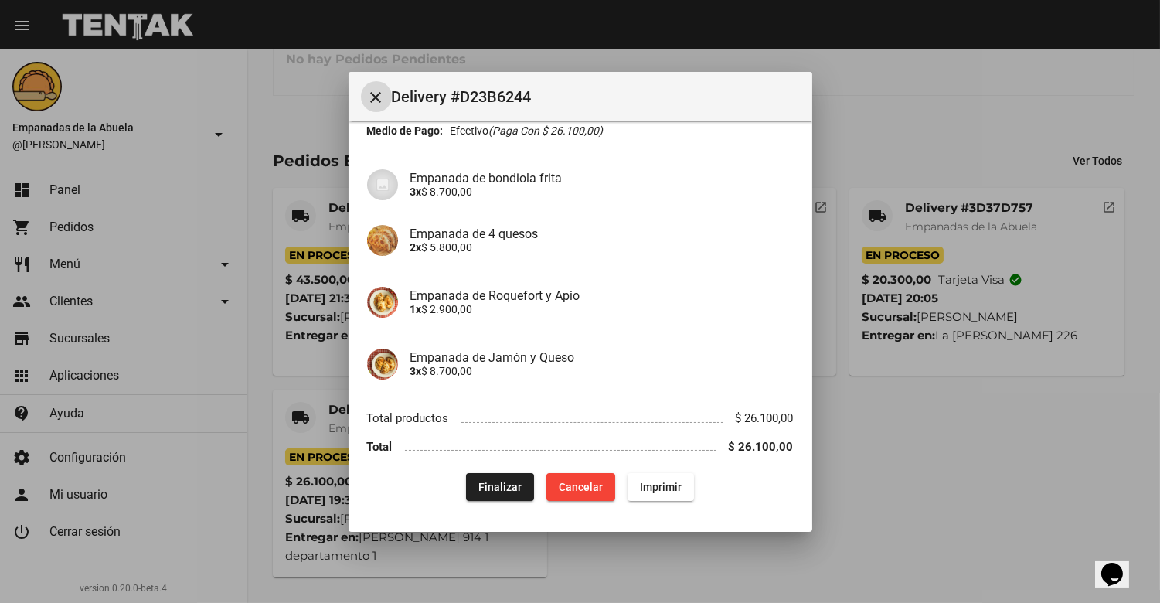 This screenshot has width=1160, height=603. I want to click on li: Total $ 26.100,00, so click(580, 446).